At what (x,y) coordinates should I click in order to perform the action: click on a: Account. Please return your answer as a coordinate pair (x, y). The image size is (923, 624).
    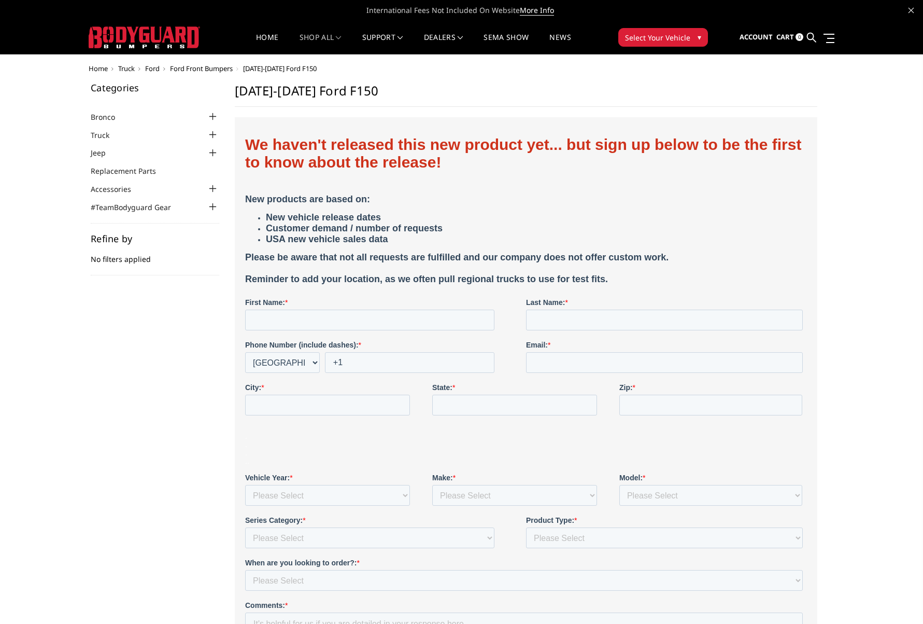
    Looking at the image, I should click on (757, 37).